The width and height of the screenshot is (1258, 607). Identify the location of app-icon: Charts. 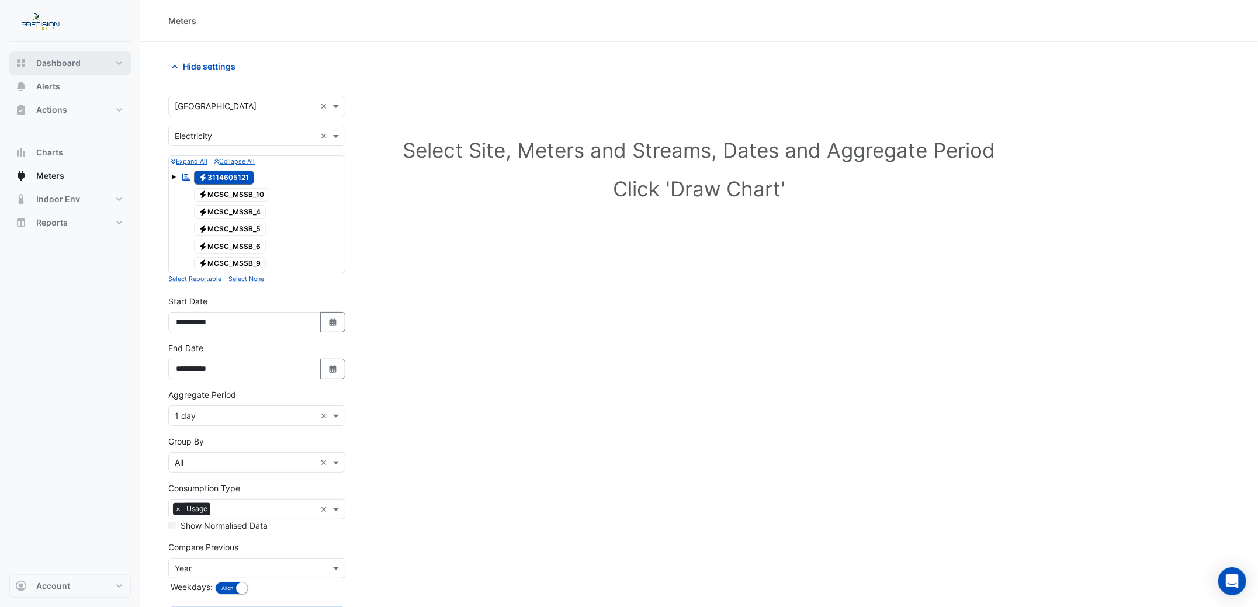
(21, 153).